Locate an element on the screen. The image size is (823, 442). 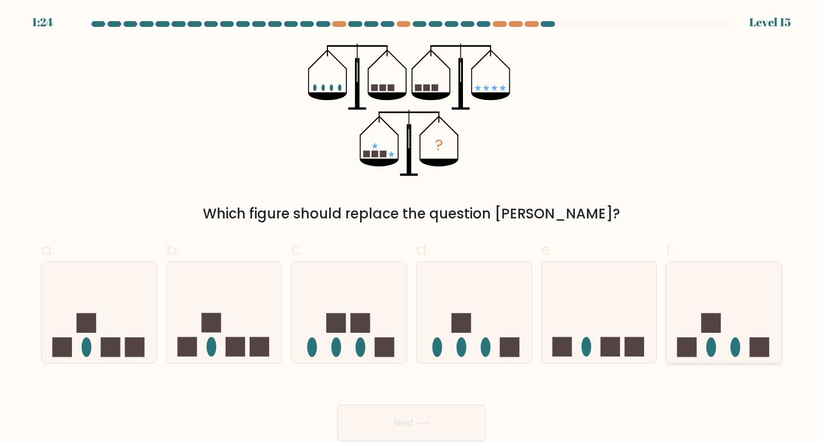
span: e. is located at coordinates (548, 249).